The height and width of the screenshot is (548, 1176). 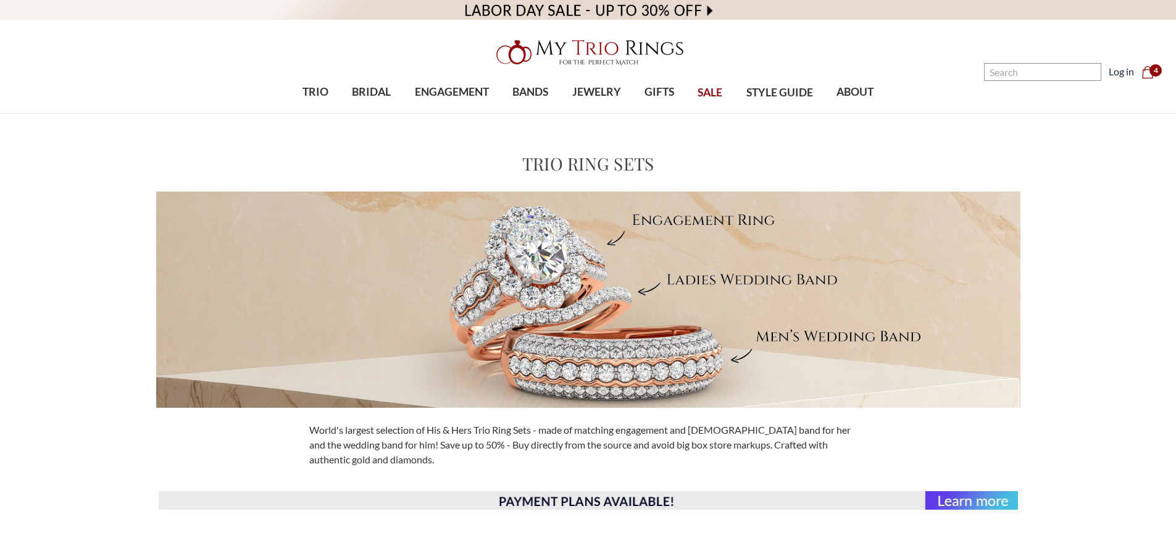 I want to click on img: Meet Your Perfect Match MyTrioRings, so click(x=589, y=300).